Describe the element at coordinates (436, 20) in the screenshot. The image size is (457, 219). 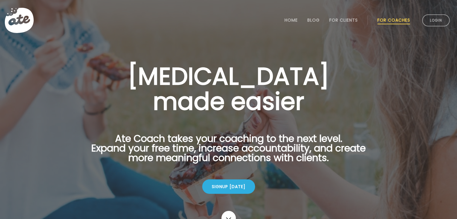
I see `a: Login` at that location.